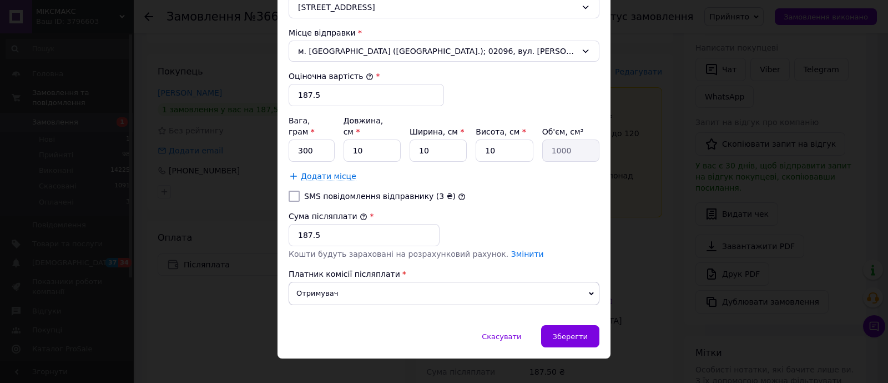 This screenshot has width=888, height=383. I want to click on label: Довжина, см, so click(364, 126).